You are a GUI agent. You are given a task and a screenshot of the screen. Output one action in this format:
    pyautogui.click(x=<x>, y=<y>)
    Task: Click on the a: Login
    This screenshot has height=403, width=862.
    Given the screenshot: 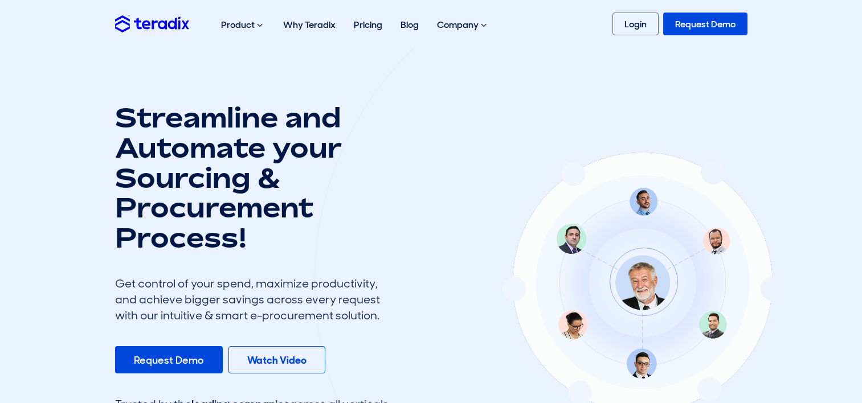 What is the action you would take?
    pyautogui.click(x=635, y=24)
    